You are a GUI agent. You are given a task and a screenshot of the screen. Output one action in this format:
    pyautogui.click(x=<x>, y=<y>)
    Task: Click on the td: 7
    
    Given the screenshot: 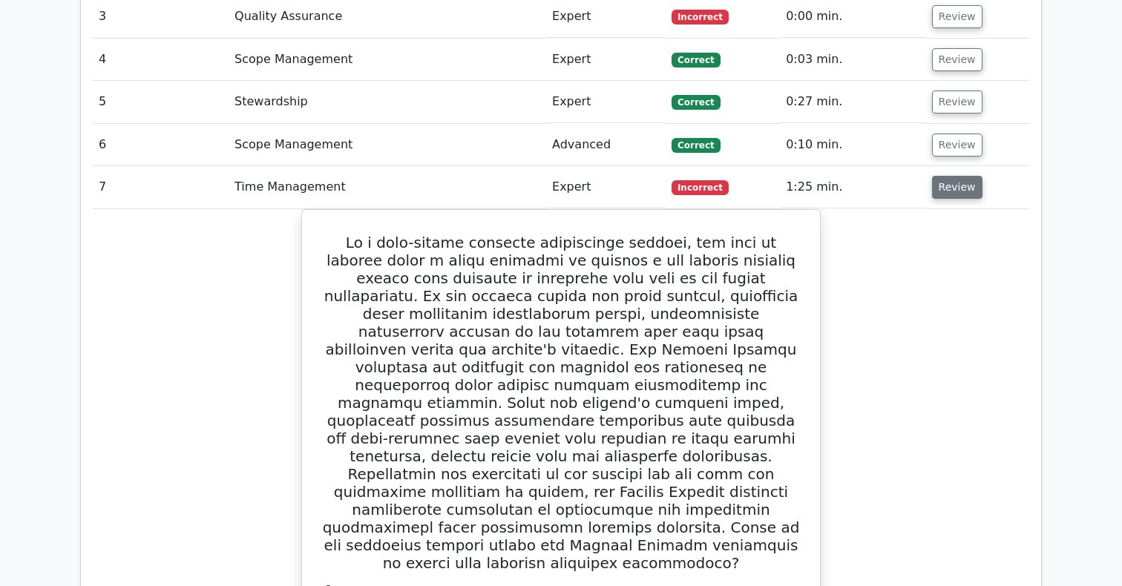 What is the action you would take?
    pyautogui.click(x=160, y=187)
    